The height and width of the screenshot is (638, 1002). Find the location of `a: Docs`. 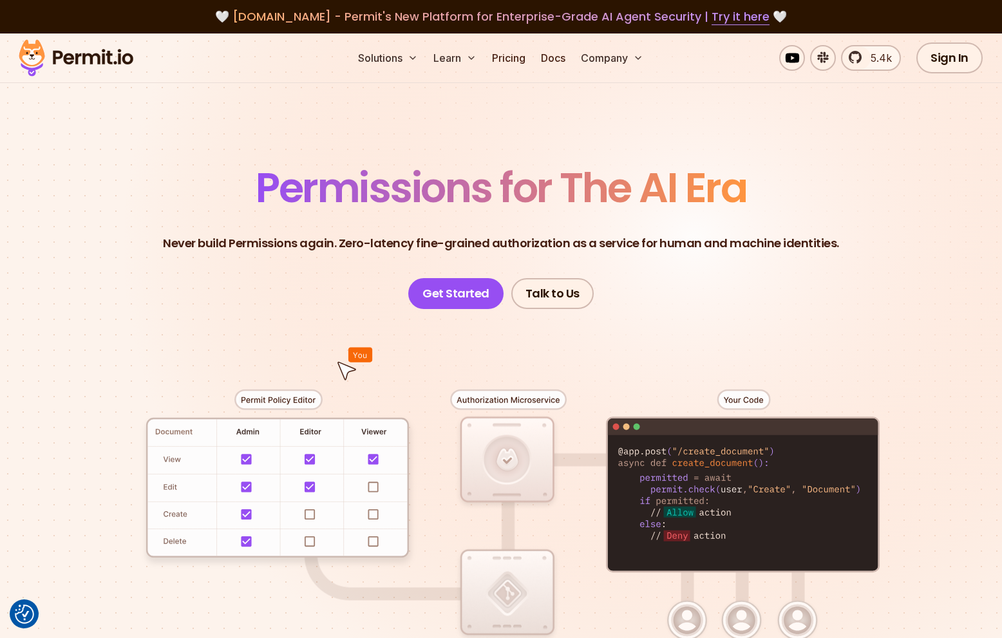

a: Docs is located at coordinates (553, 58).